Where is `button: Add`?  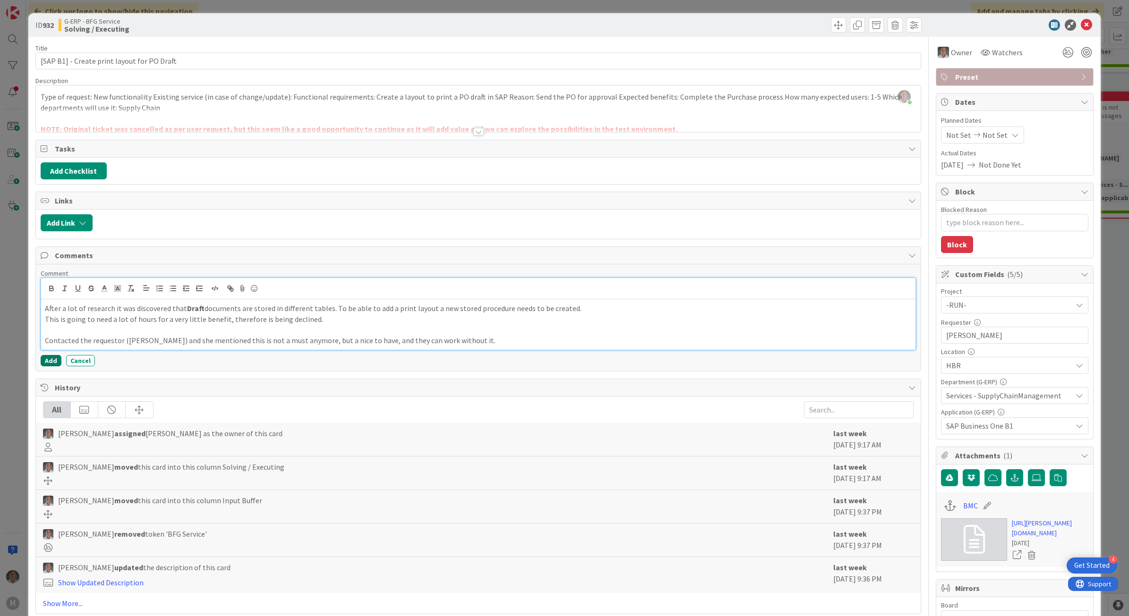
button: Add is located at coordinates (51, 361).